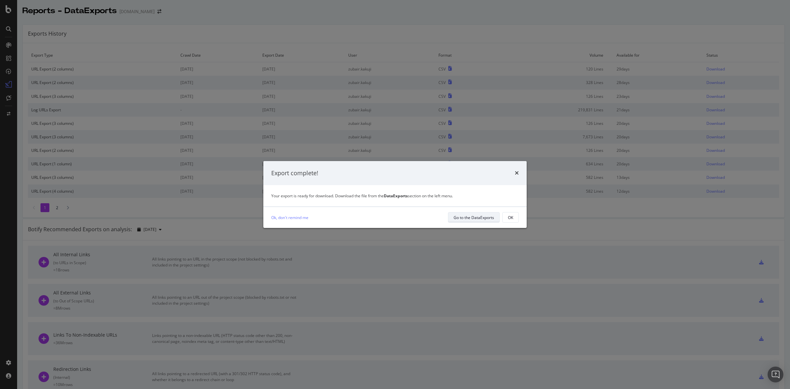 This screenshot has width=790, height=389. Describe the element at coordinates (396, 196) in the screenshot. I see `strong: DataExports` at that location.